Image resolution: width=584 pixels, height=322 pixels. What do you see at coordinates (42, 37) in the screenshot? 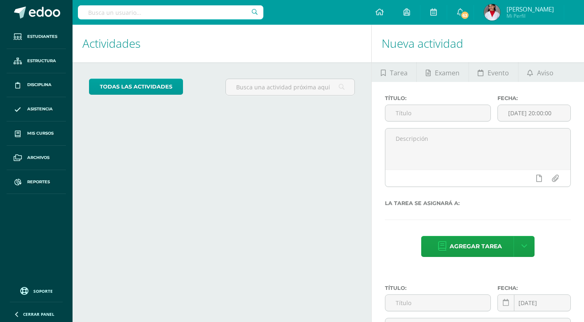
I see `span: Estudiantes` at bounding box center [42, 37].